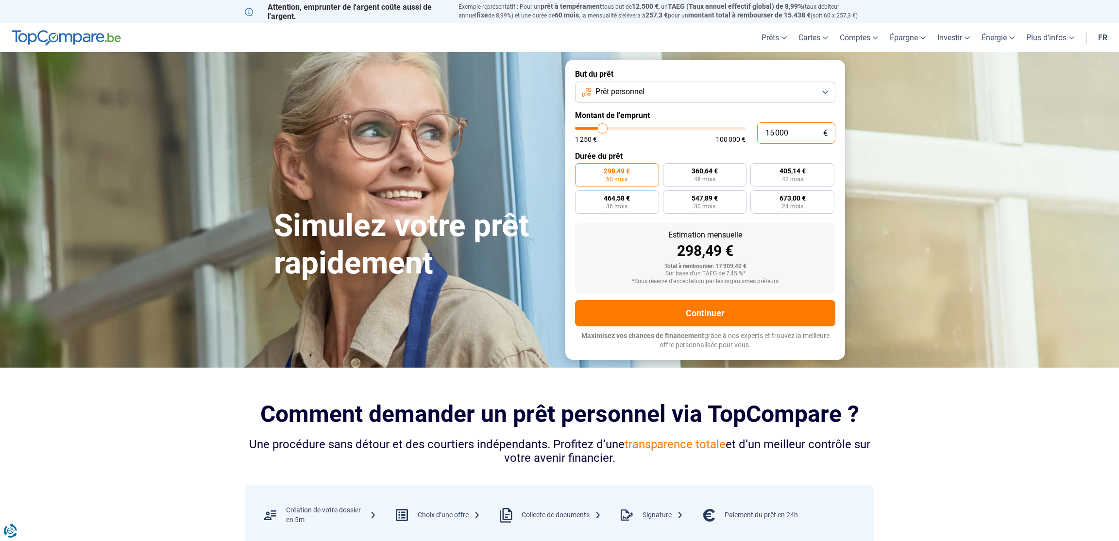  I want to click on span: Prêt personnel, so click(620, 92).